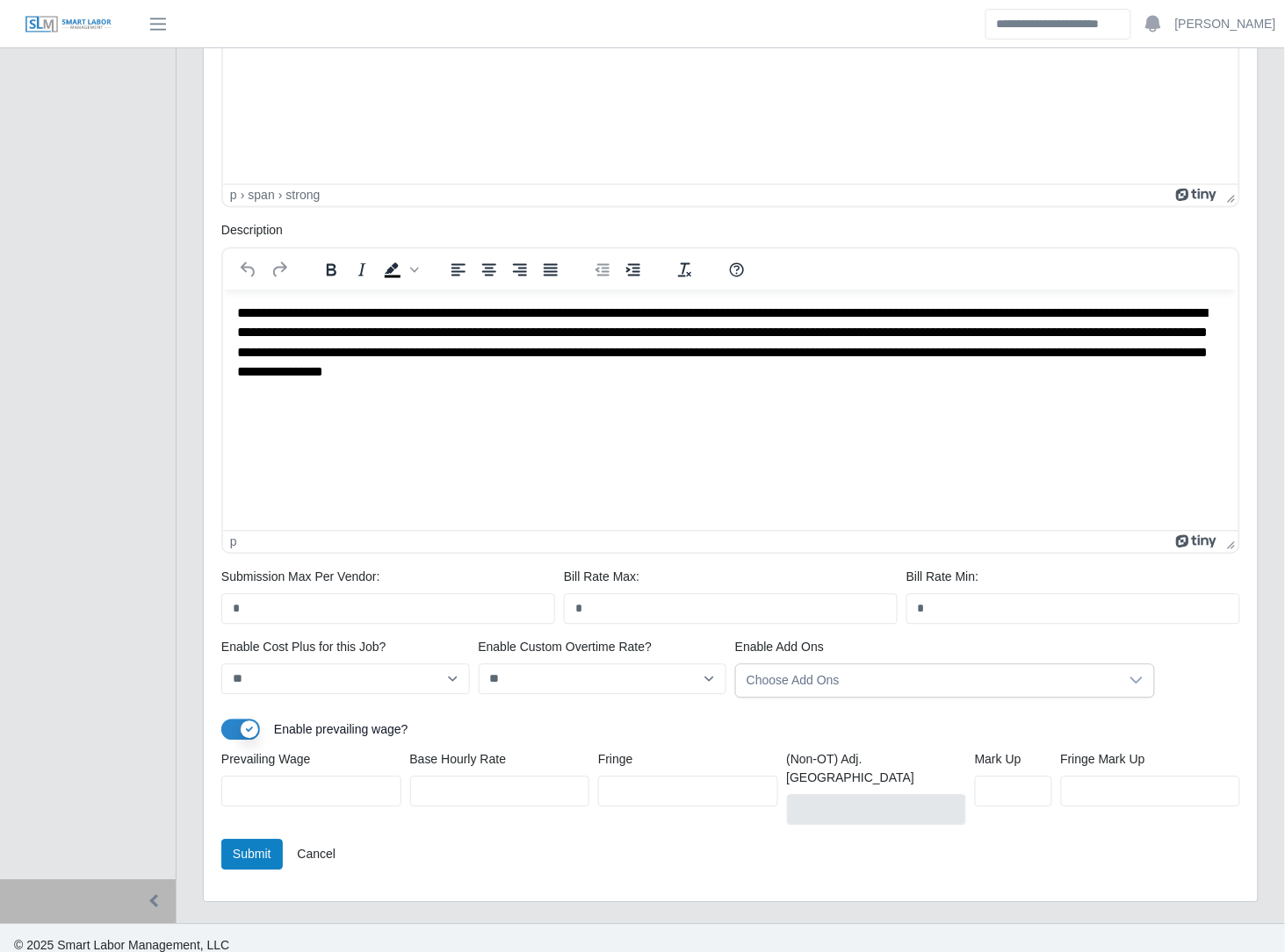 This screenshot has height=952, width=1285. I want to click on button: Decrease indent, so click(602, 271).